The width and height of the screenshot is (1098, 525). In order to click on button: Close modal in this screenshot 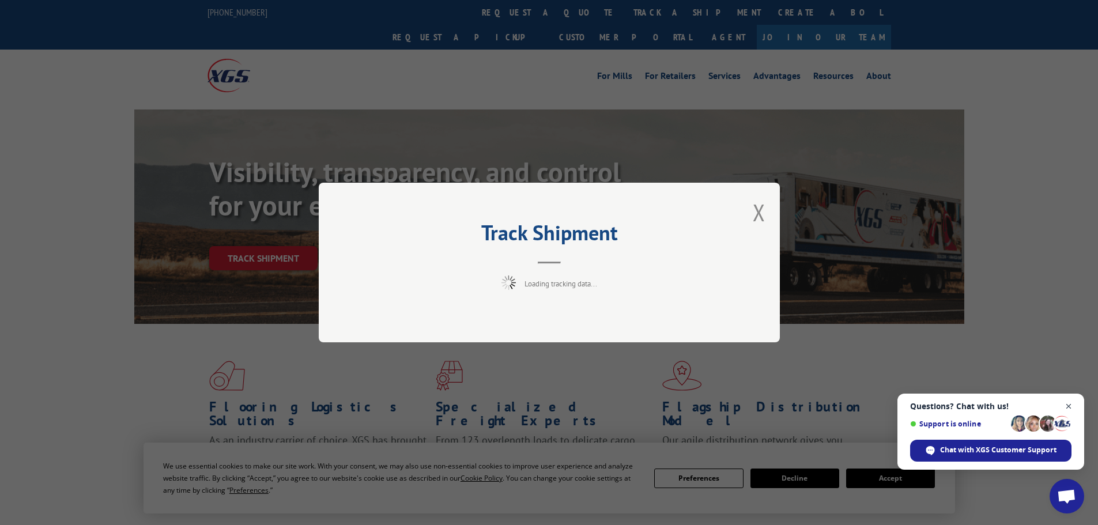, I will do `click(759, 212)`.